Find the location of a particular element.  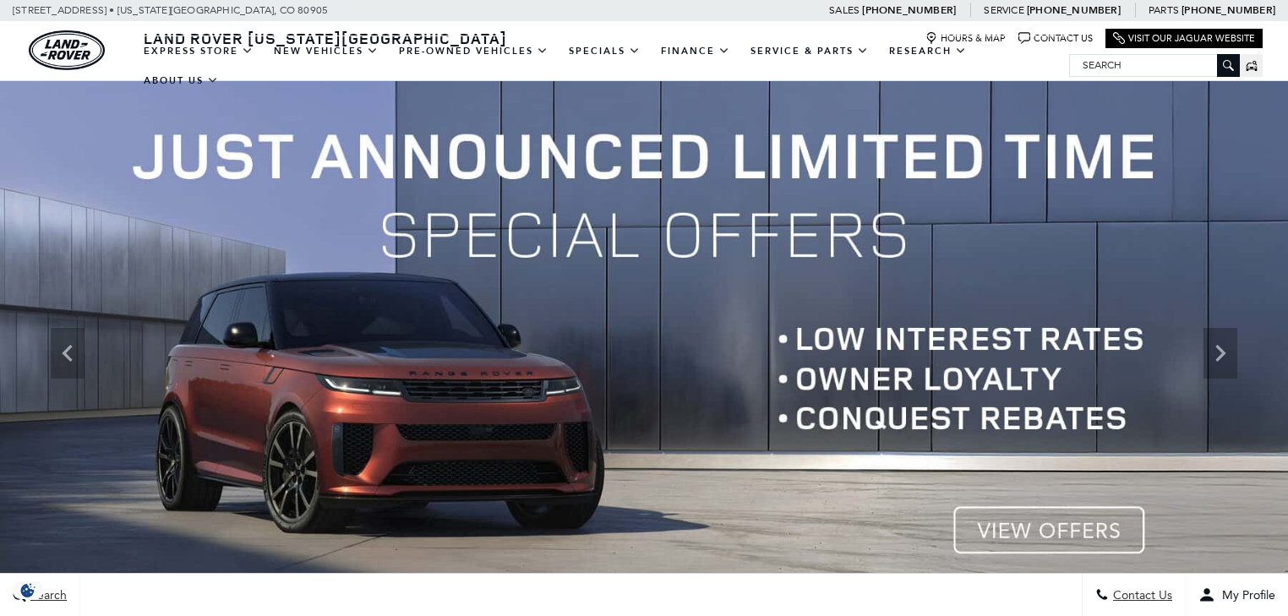

span: Service is located at coordinates (1003, 10).